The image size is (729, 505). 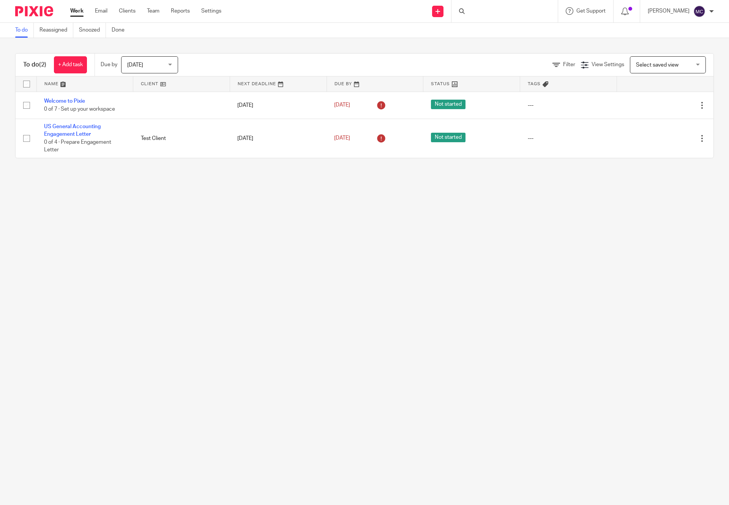 I want to click on a: US General Accounting Engagement Letter, so click(x=72, y=130).